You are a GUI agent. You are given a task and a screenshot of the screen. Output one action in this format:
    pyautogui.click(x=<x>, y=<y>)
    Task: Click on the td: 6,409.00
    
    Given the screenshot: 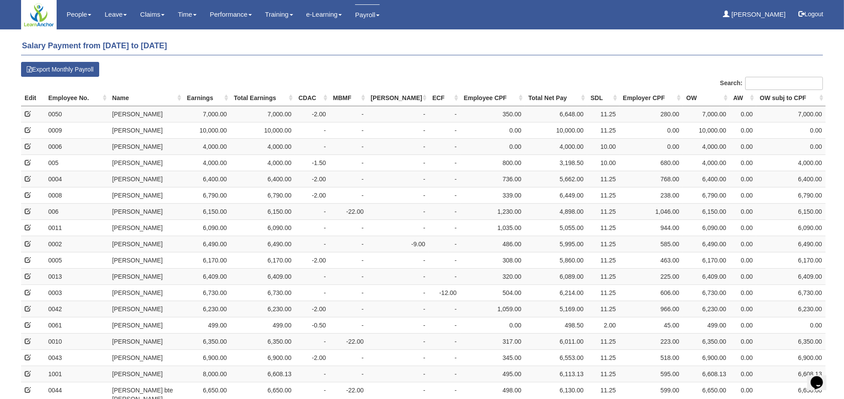 What is the action you would take?
    pyautogui.click(x=706, y=276)
    